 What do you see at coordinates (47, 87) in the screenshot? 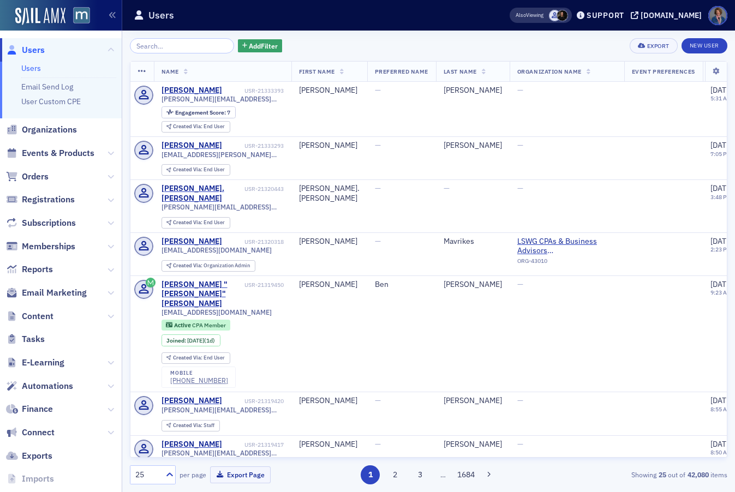
I see `a: Email Send Log` at bounding box center [47, 87].